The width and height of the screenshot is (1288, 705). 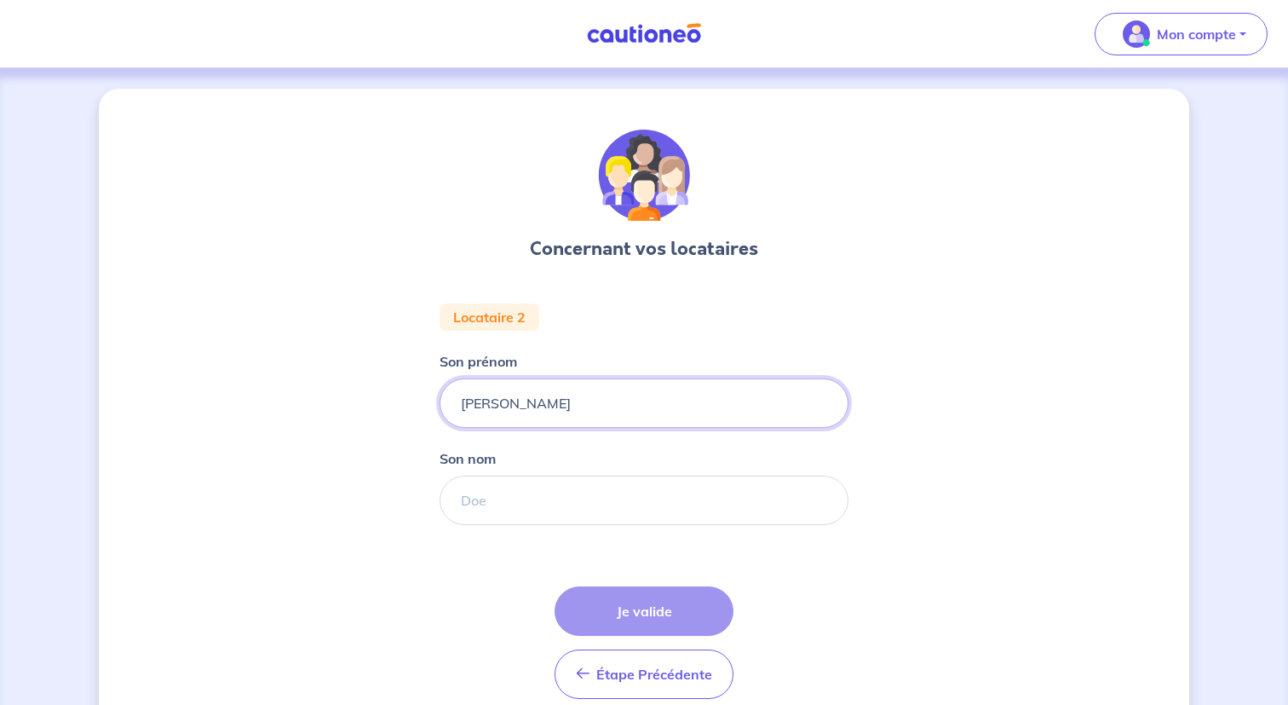 I want to click on input: John, so click(x=644, y=403).